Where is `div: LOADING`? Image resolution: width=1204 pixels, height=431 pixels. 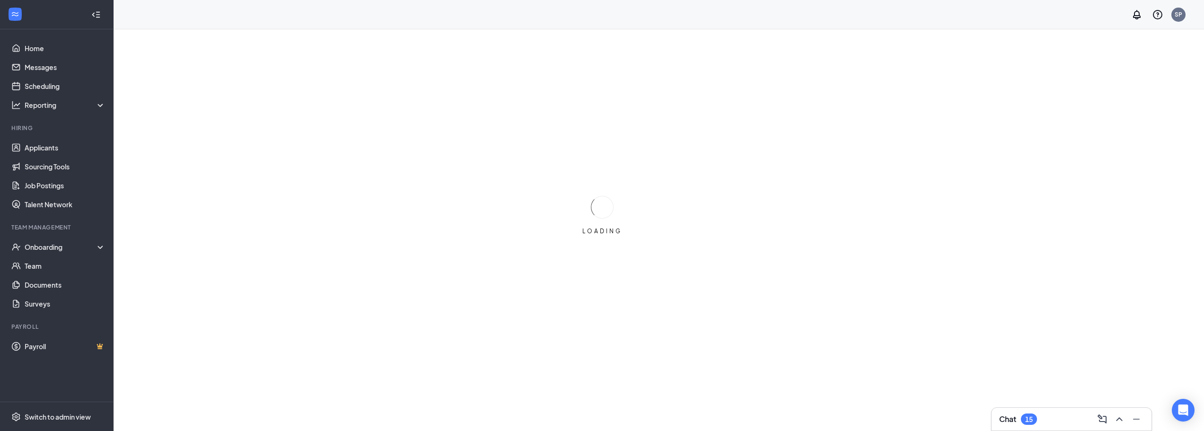
div: LOADING is located at coordinates (602, 231).